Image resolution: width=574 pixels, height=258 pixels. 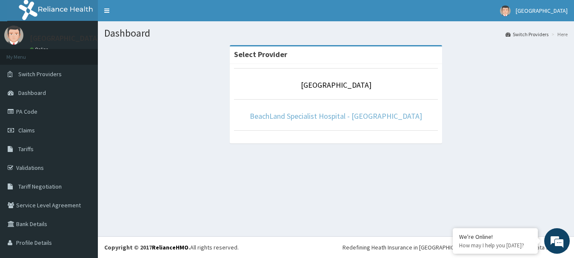 I want to click on a: RelianceHMO, so click(x=170, y=247).